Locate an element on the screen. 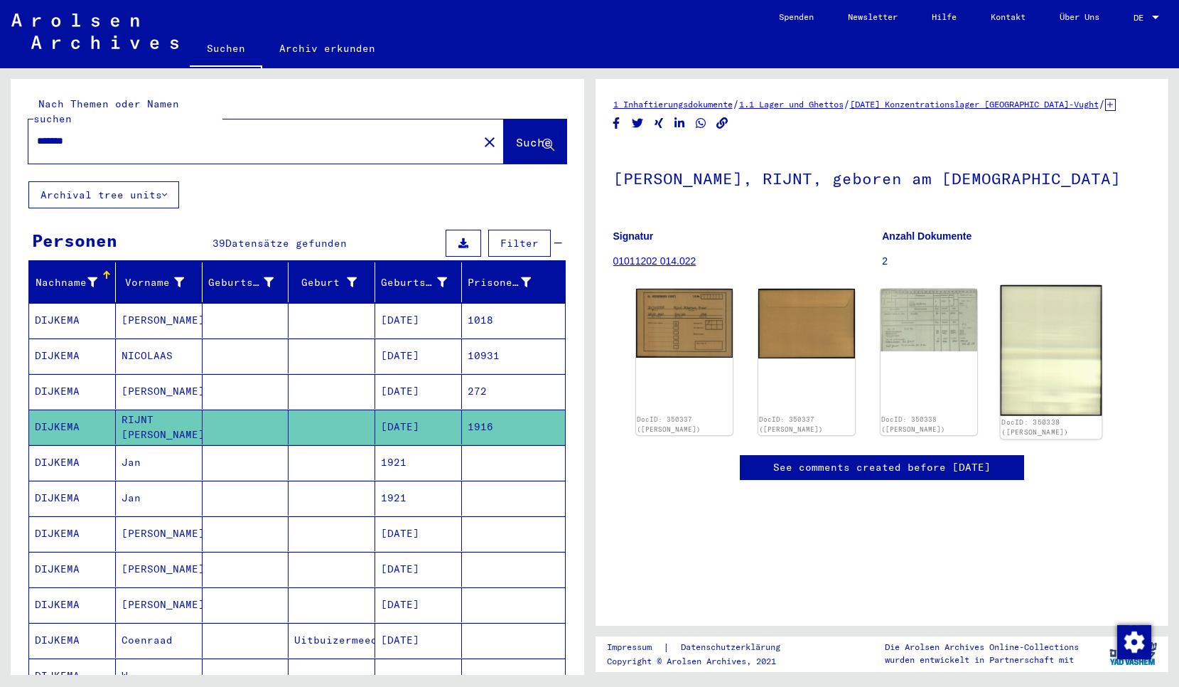 The image size is (1179, 687). img: Zustimmung ändern is located at coordinates (1134, 642).